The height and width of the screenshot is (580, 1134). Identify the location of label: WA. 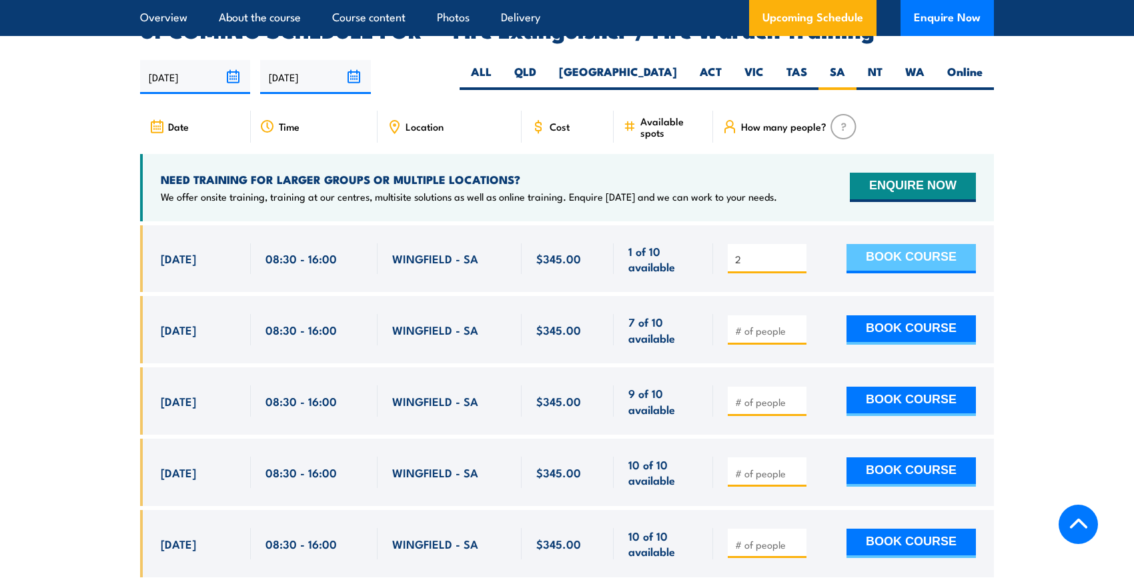
(915, 77).